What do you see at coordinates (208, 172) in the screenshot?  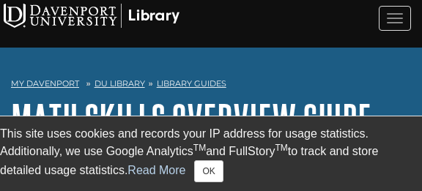 I see `button: Close` at bounding box center [208, 172].